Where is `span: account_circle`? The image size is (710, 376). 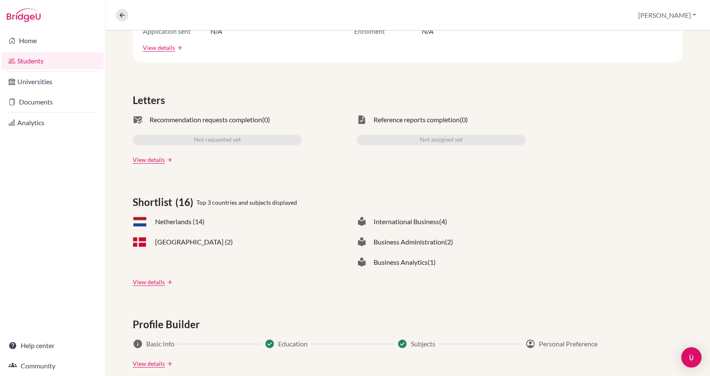
span: account_circle is located at coordinates (530, 343).